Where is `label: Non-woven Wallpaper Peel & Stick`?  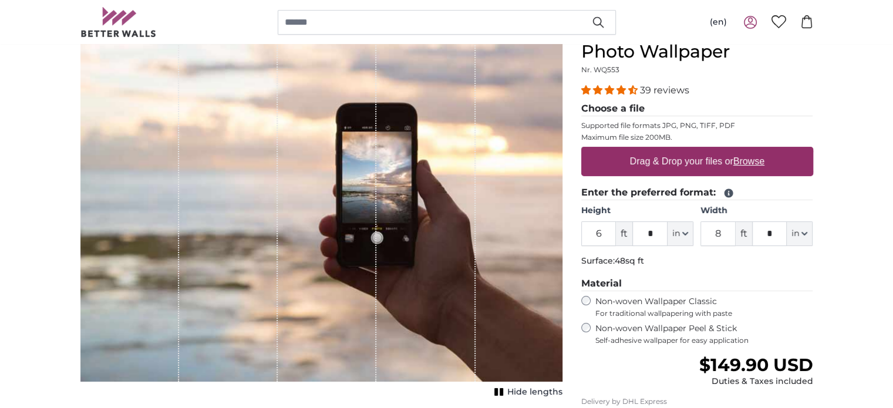 label: Non-woven Wallpaper Peel & Stick is located at coordinates (704, 334).